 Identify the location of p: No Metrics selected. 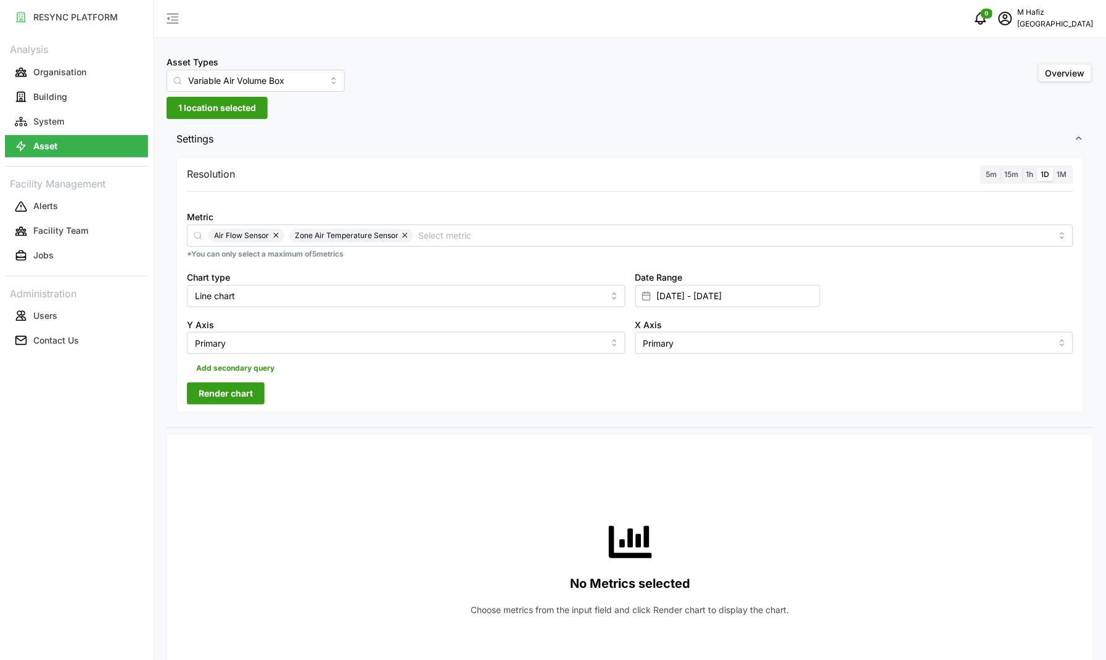
(630, 584).